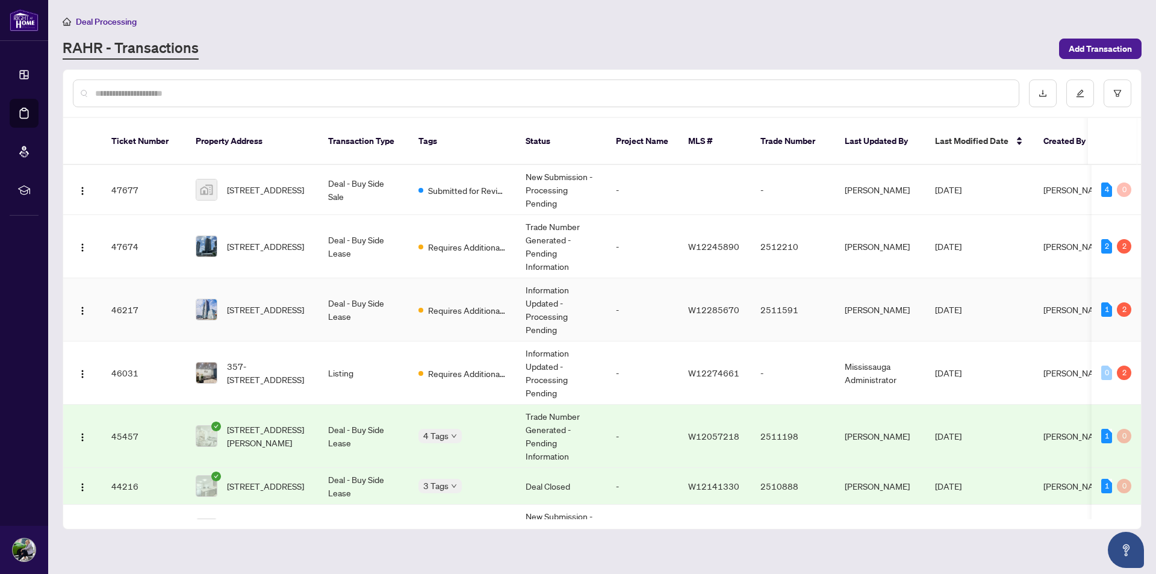 Image resolution: width=1156 pixels, height=574 pixels. I want to click on th: Property Address, so click(252, 141).